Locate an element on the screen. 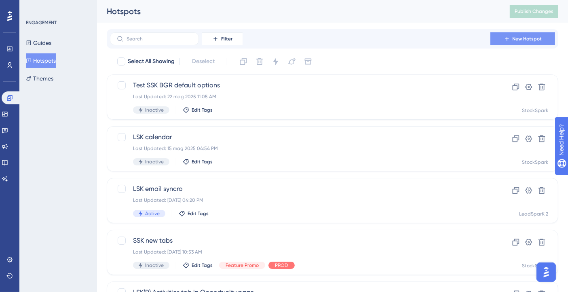  button: Deselect is located at coordinates (203, 61).